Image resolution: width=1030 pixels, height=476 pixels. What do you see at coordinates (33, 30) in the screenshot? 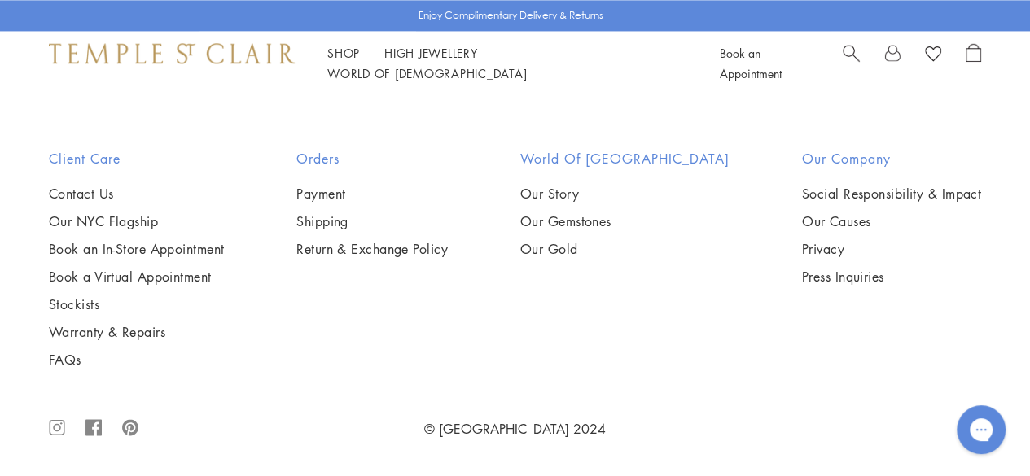
I see `button: Gorgias live chat` at bounding box center [33, 30].